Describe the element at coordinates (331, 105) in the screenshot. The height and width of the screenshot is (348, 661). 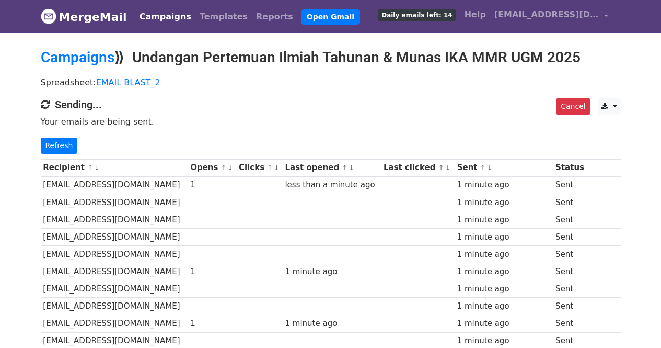
I see `h4: Sending...` at that location.